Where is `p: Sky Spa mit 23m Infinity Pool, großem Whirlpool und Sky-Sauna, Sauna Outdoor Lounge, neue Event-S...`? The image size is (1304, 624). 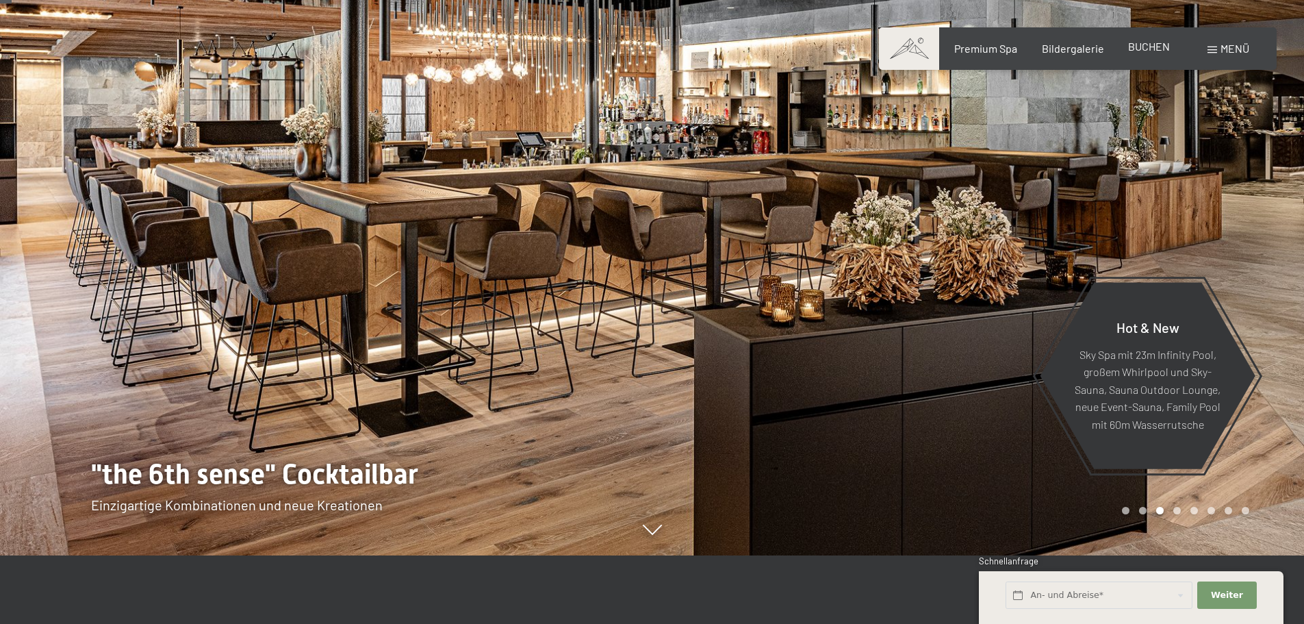
p: Sky Spa mit 23m Infinity Pool, großem Whirlpool und Sky-Sauna, Sauna Outdoor Lounge, neue Event-S... is located at coordinates (1147, 389).